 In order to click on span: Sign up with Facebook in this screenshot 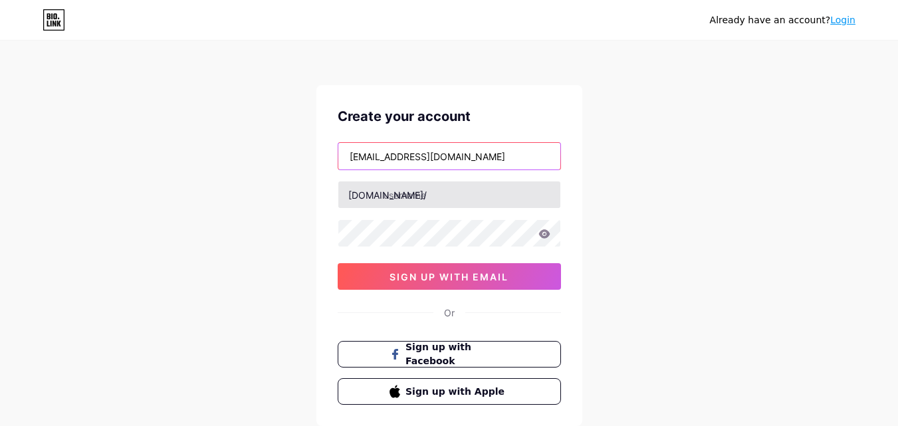, I will do `click(456, 354)`.